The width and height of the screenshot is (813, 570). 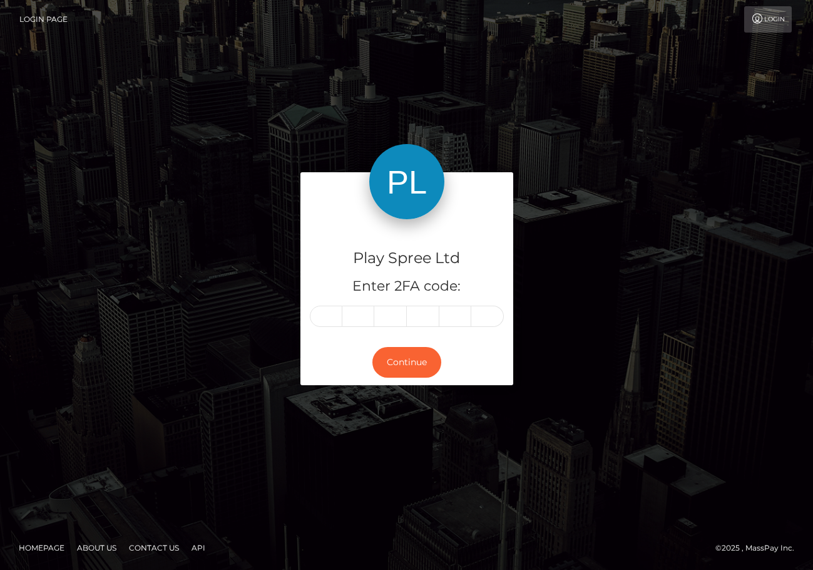 I want to click on a: Login Page, so click(x=43, y=19).